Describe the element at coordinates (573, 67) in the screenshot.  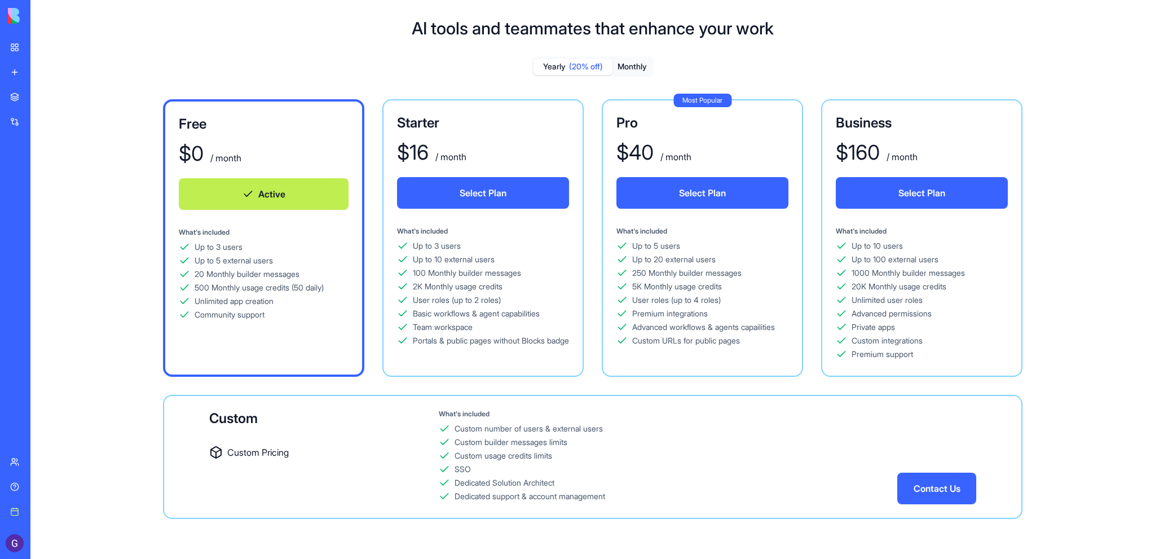
I see `button: Yearly` at that location.